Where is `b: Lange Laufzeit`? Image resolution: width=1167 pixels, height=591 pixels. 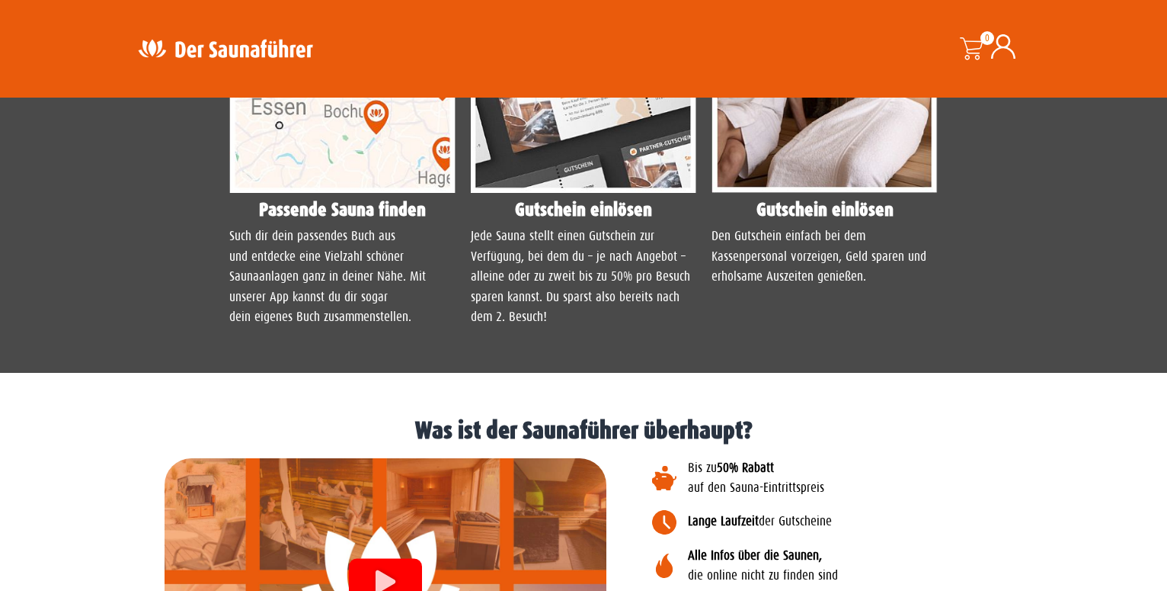 b: Lange Laufzeit is located at coordinates (723, 520).